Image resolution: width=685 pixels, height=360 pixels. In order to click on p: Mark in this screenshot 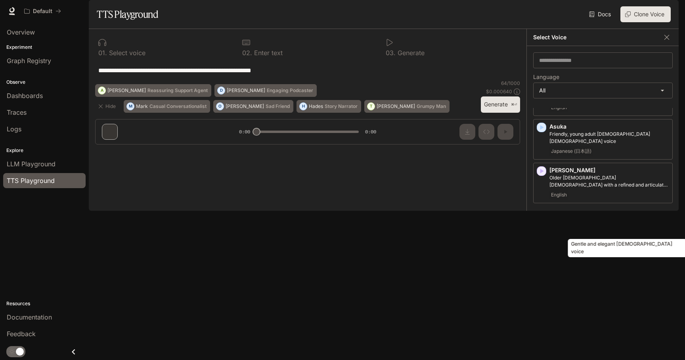, I will do `click(142, 106)`.